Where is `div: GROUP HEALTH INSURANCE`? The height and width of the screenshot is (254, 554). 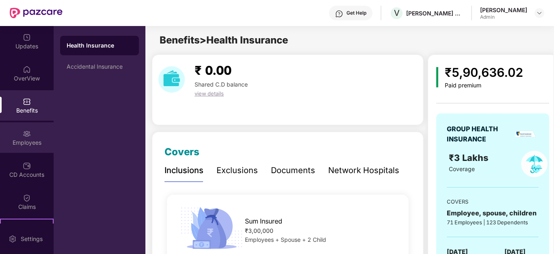 div: GROUP HEALTH INSURANCE is located at coordinates (480, 134).